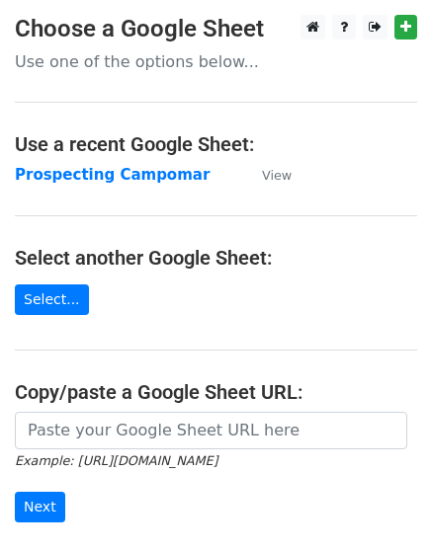  I want to click on h4: Select another Google Sheet:, so click(215, 258).